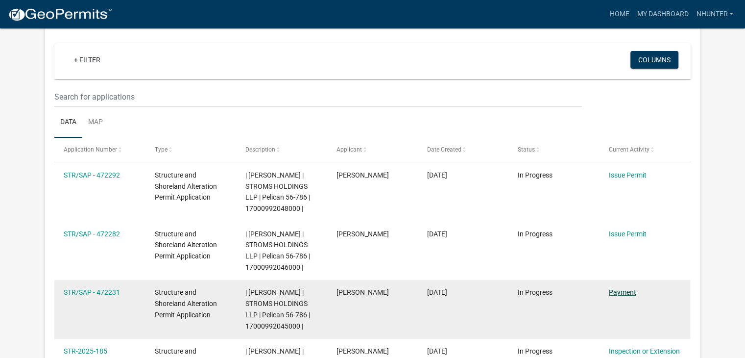 The width and height of the screenshot is (745, 358). What do you see at coordinates (444, 149) in the screenshot?
I see `span: Date Created` at bounding box center [444, 149].